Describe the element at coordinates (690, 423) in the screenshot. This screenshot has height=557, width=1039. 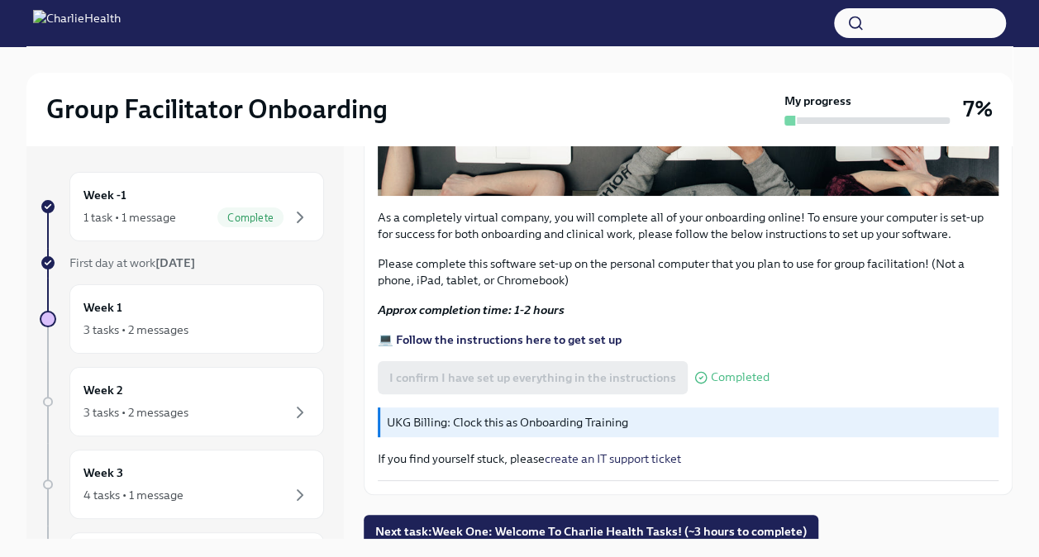
I see `p: UKG Billing: Clock this as Onboarding Training` at that location.